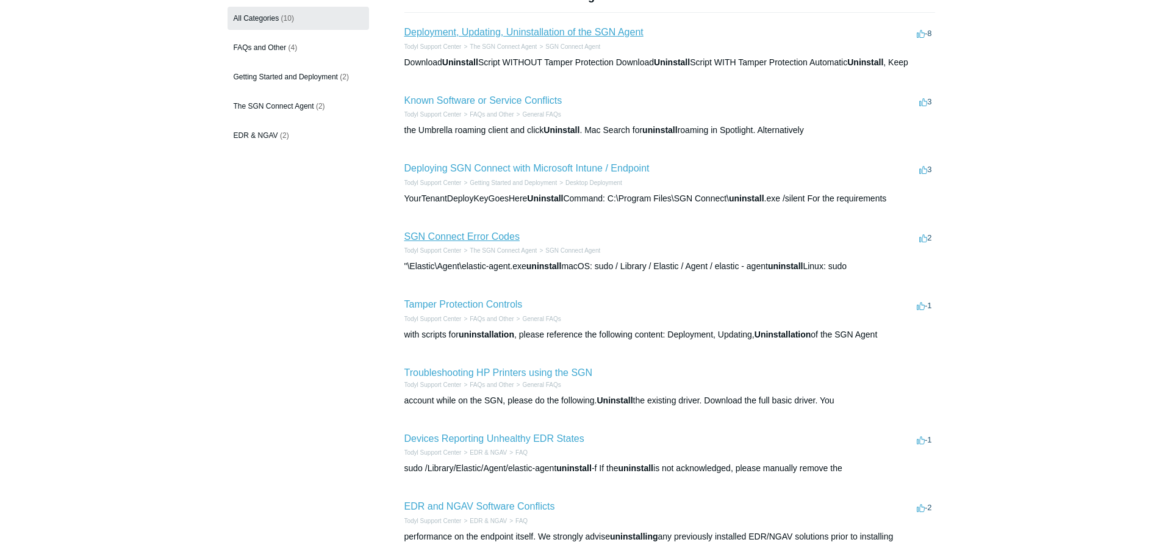 The height and width of the screenshot is (556, 1162). I want to click on div: performance on the endpoint itself. We strongly advise any previously installed EDR/NGAV solution..., so click(670, 536).